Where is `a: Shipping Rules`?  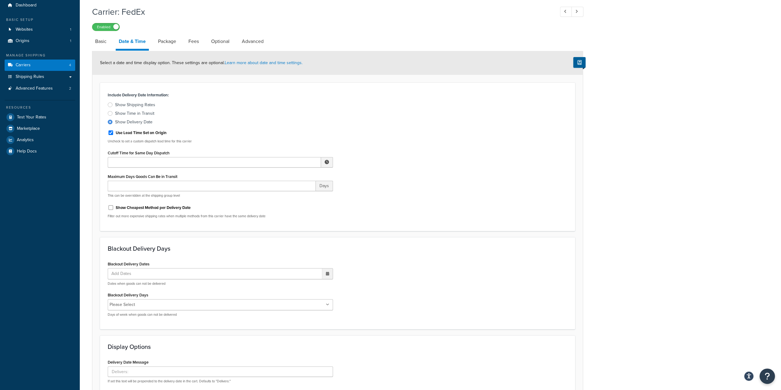 a: Shipping Rules is located at coordinates (40, 77).